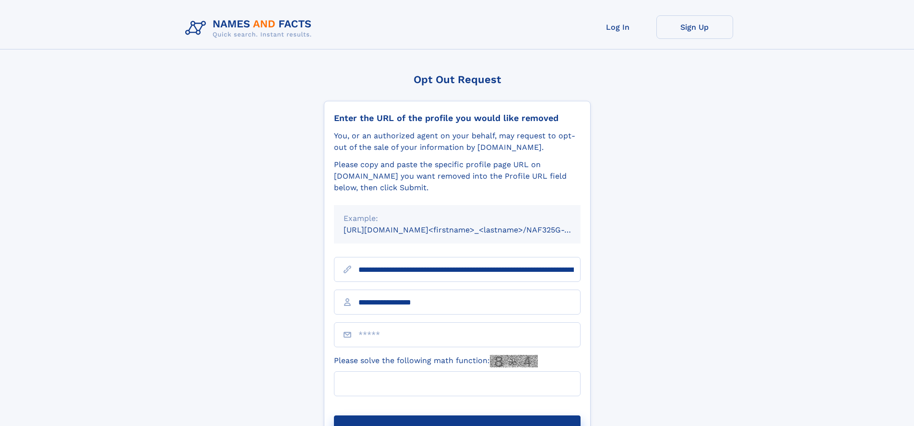 Image resolution: width=914 pixels, height=426 pixels. I want to click on a: Log In, so click(618, 27).